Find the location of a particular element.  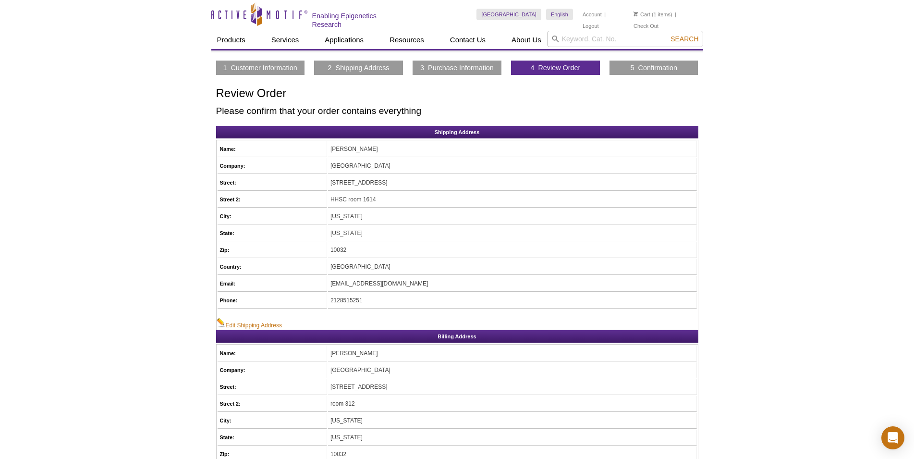

a: Products is located at coordinates (231, 40).